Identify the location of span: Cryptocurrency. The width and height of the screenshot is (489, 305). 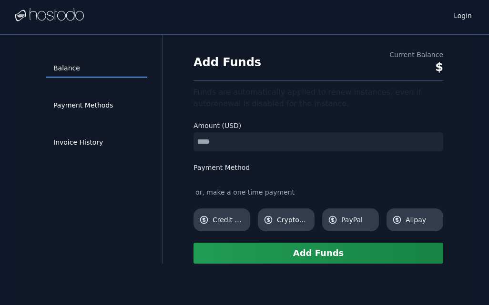
(292, 220).